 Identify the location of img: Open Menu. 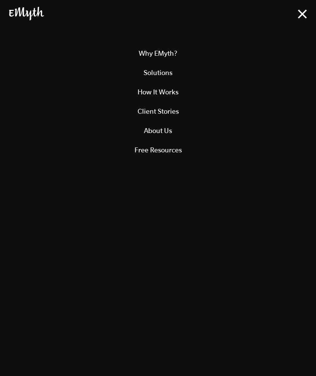
(303, 14).